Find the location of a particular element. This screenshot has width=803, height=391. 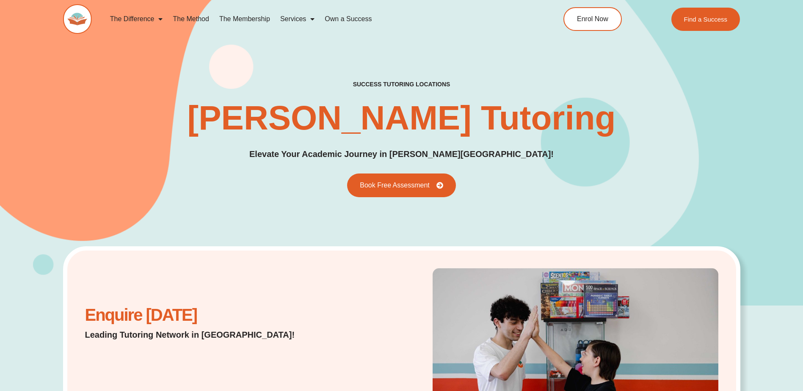

a: Own a Success is located at coordinates (348, 19).